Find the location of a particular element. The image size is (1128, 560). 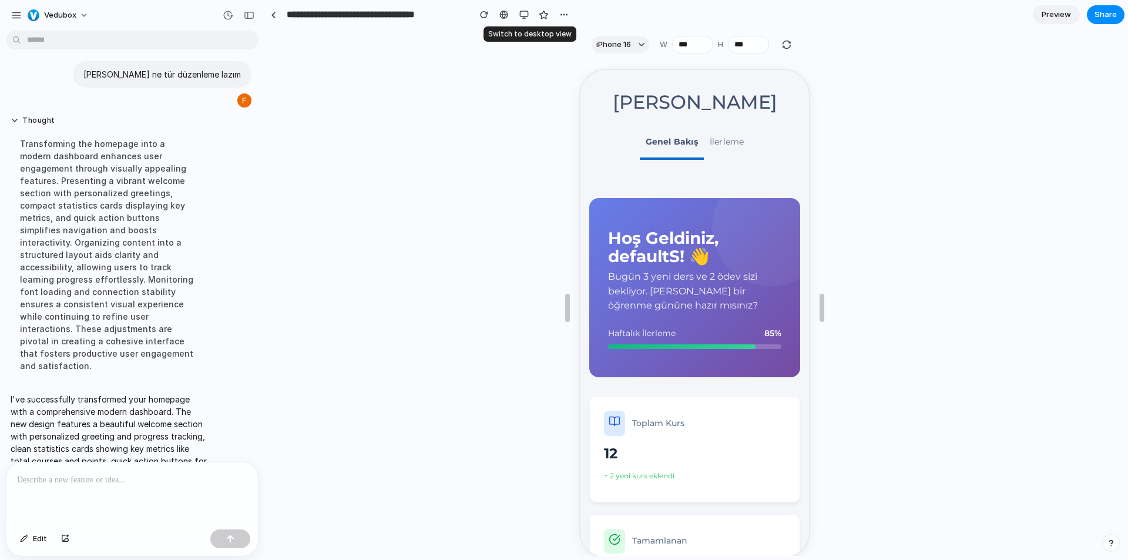

span: 85 % is located at coordinates (192, 263).